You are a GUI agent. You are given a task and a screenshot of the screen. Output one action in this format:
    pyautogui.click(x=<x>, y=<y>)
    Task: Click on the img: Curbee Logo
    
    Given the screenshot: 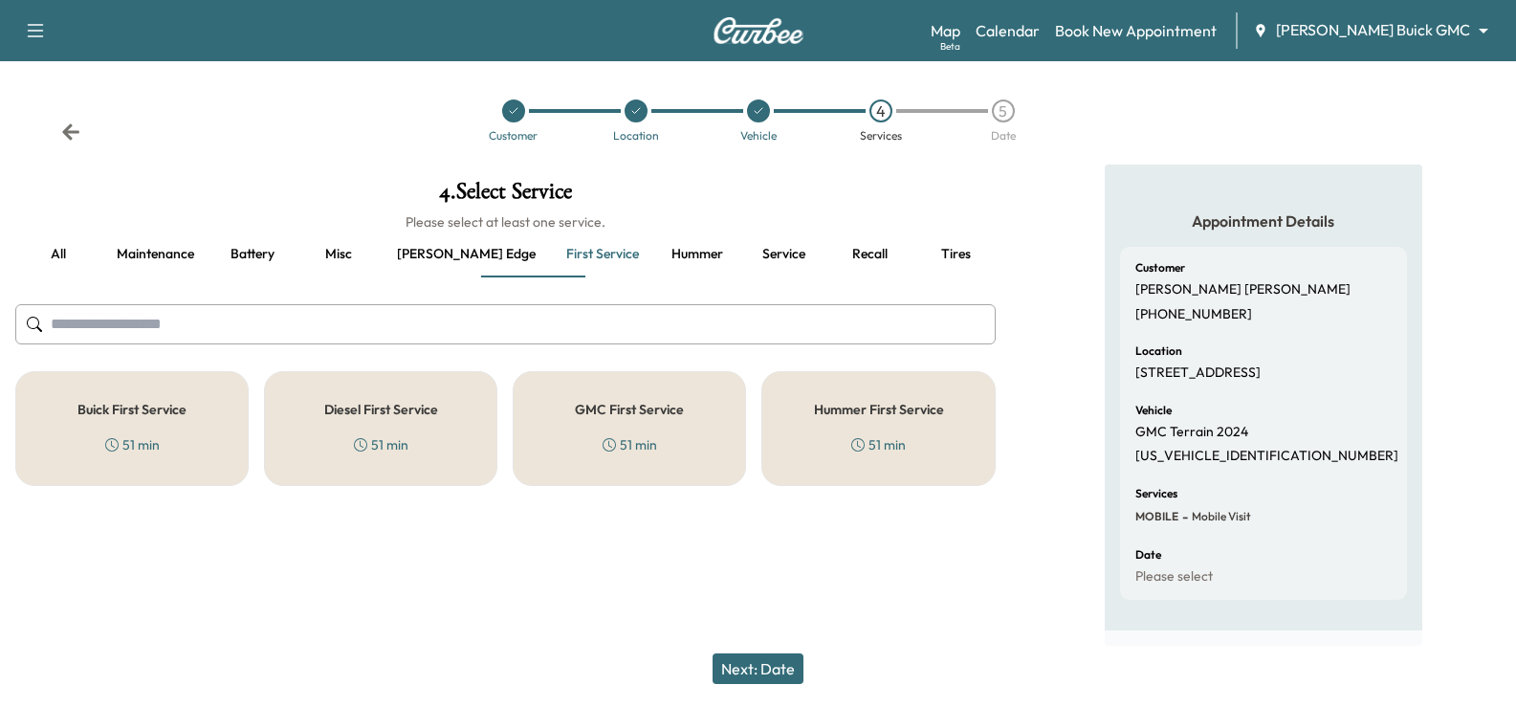 What is the action you would take?
    pyautogui.click(x=759, y=31)
    